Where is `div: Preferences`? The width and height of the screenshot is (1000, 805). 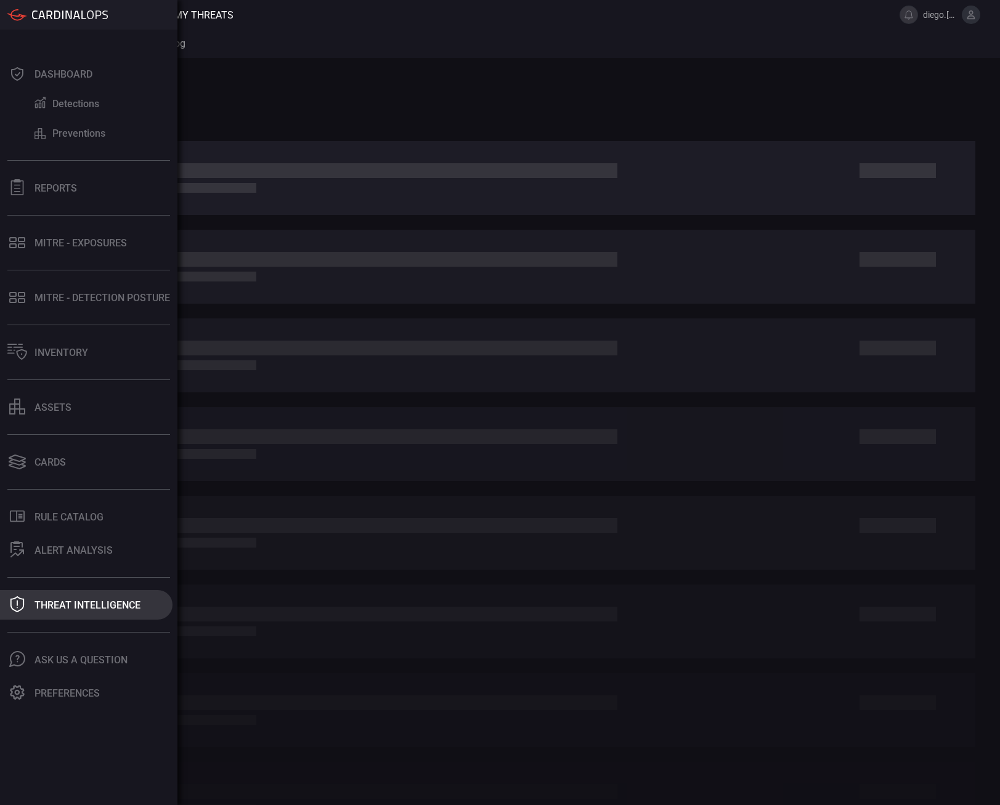 div: Preferences is located at coordinates (67, 693).